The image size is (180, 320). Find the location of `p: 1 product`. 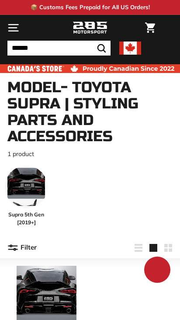

p: 1 product is located at coordinates (90, 154).